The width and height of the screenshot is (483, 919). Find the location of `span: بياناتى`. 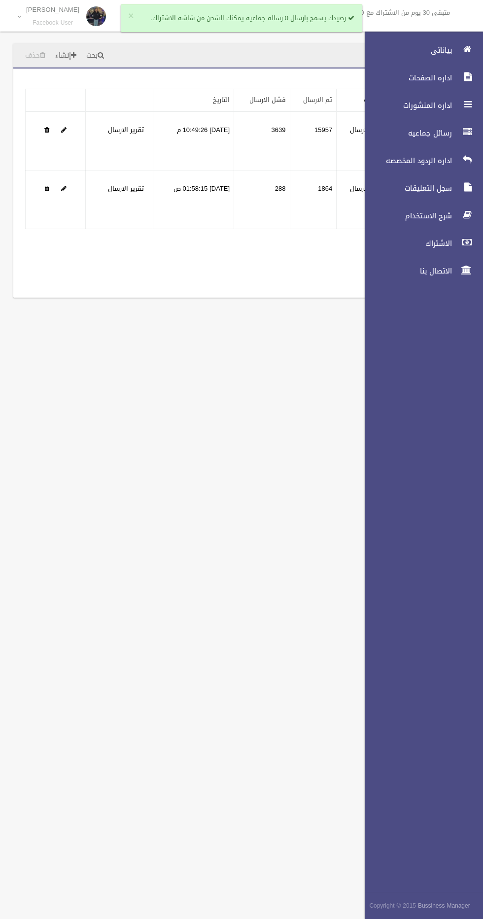

span: بياناتى is located at coordinates (406, 50).